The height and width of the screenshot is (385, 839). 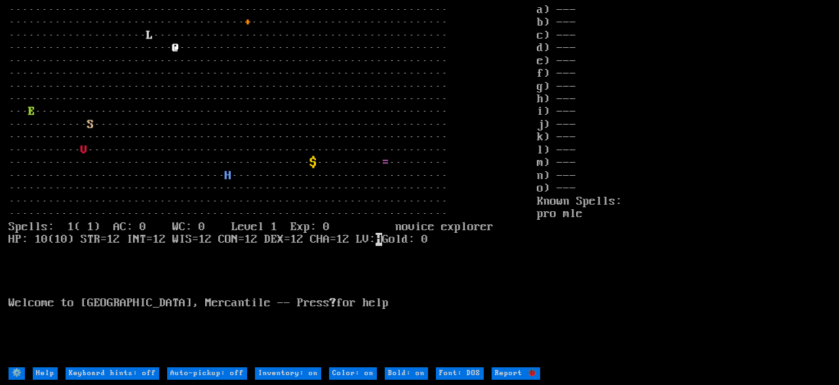 What do you see at coordinates (45, 373) in the screenshot?
I see `input: Help` at bounding box center [45, 373].